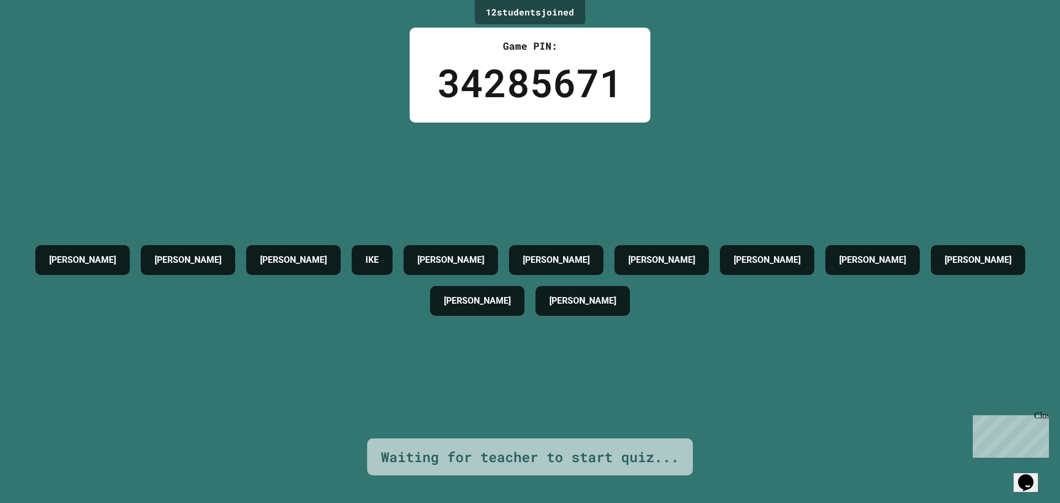 This screenshot has width=1060, height=503. I want to click on div: Chat with us now!Close, so click(40, 37).